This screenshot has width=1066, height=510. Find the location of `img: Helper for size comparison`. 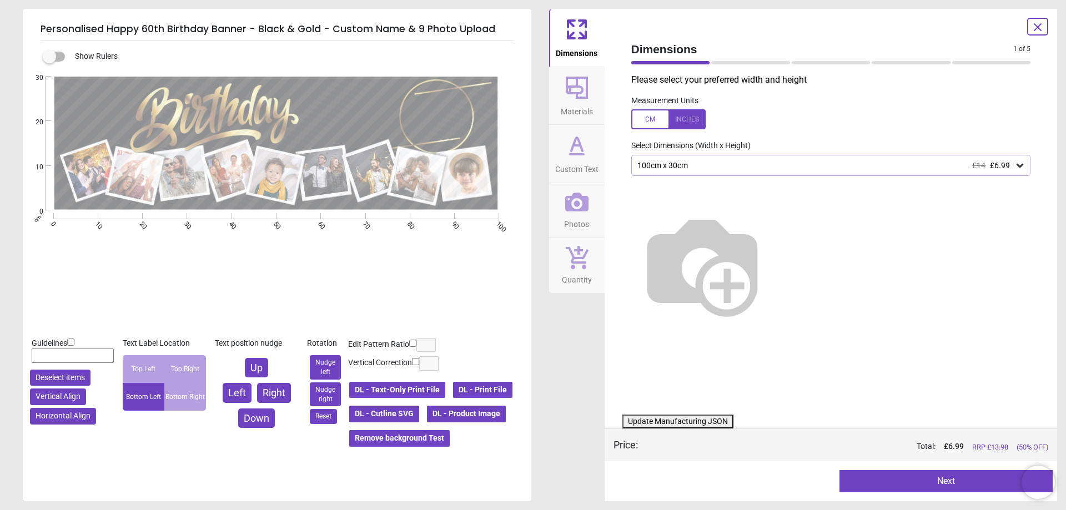

img: Helper for size comparison is located at coordinates (702, 265).